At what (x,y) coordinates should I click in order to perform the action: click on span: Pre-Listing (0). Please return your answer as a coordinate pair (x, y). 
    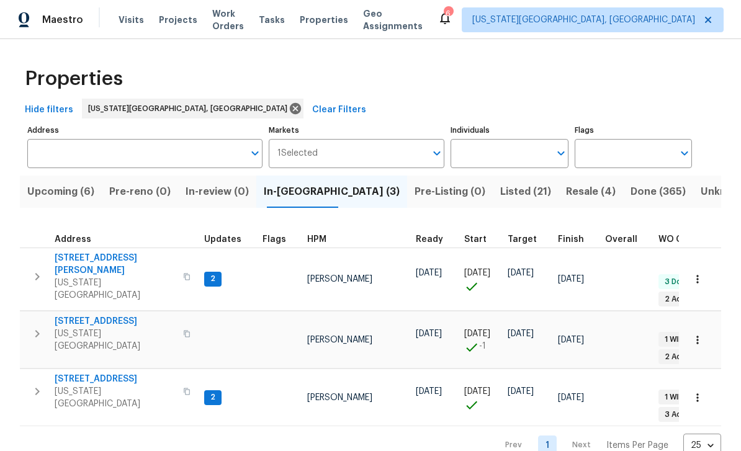
    Looking at the image, I should click on (450, 192).